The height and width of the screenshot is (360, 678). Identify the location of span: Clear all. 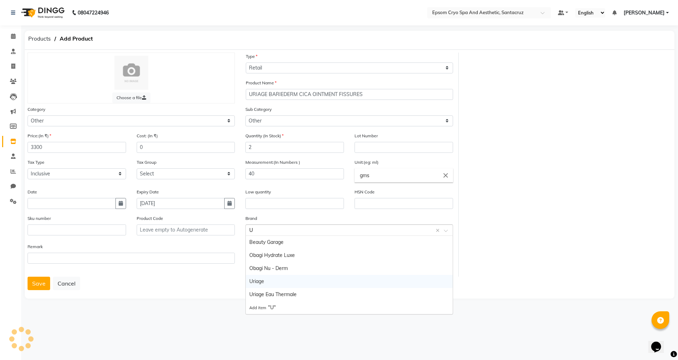
(439, 231).